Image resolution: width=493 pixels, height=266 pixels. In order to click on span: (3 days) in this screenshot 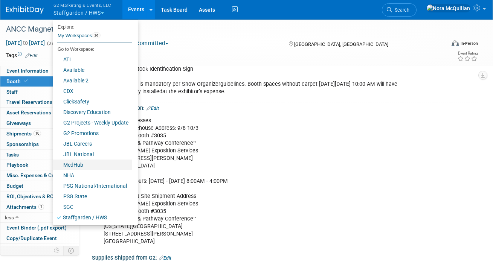, I will do `click(54, 43)`.